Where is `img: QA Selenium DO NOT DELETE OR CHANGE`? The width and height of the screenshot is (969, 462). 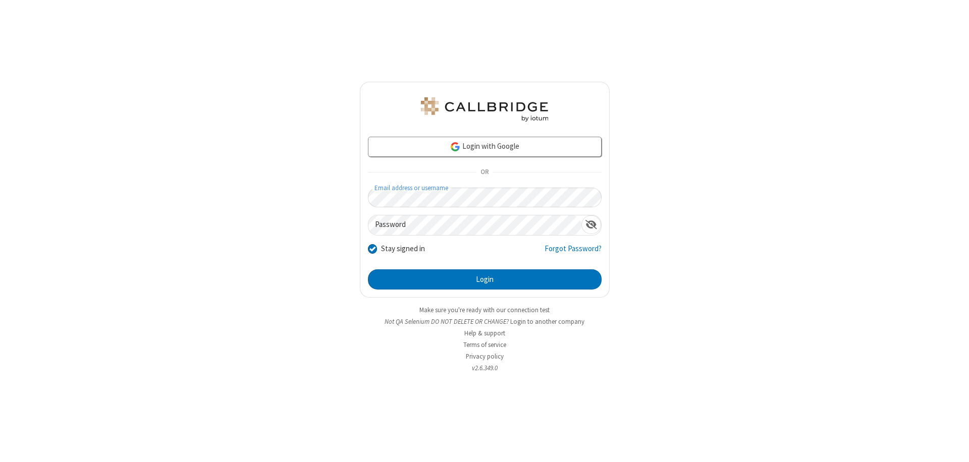 img: QA Selenium DO NOT DELETE OR CHANGE is located at coordinates (484, 109).